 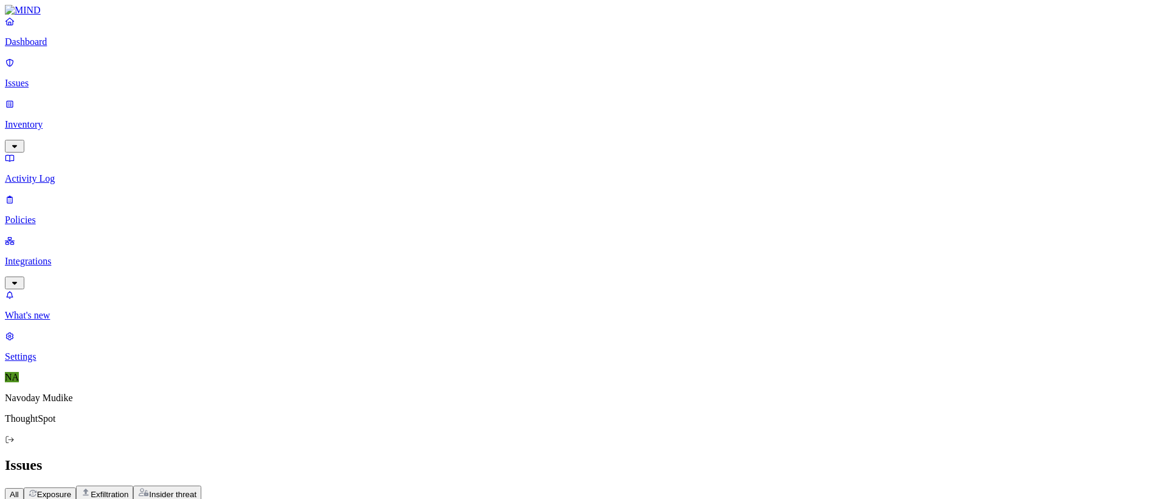 I want to click on p: Integrations, so click(x=576, y=261).